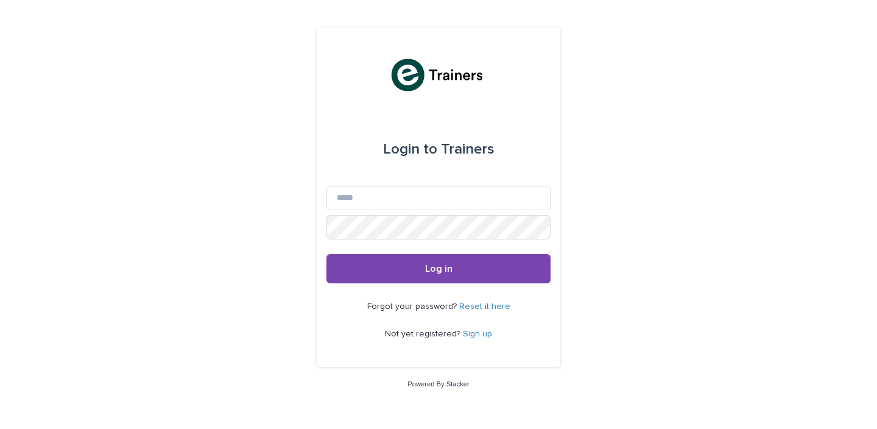 This screenshot has width=877, height=429. Describe the element at coordinates (438, 268) in the screenshot. I see `button: Log in` at that location.